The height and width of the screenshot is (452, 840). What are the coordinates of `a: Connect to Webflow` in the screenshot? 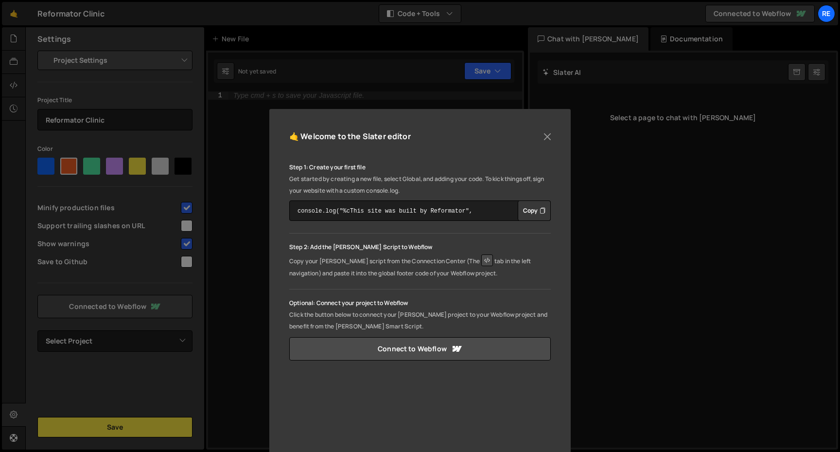 It's located at (420, 349).